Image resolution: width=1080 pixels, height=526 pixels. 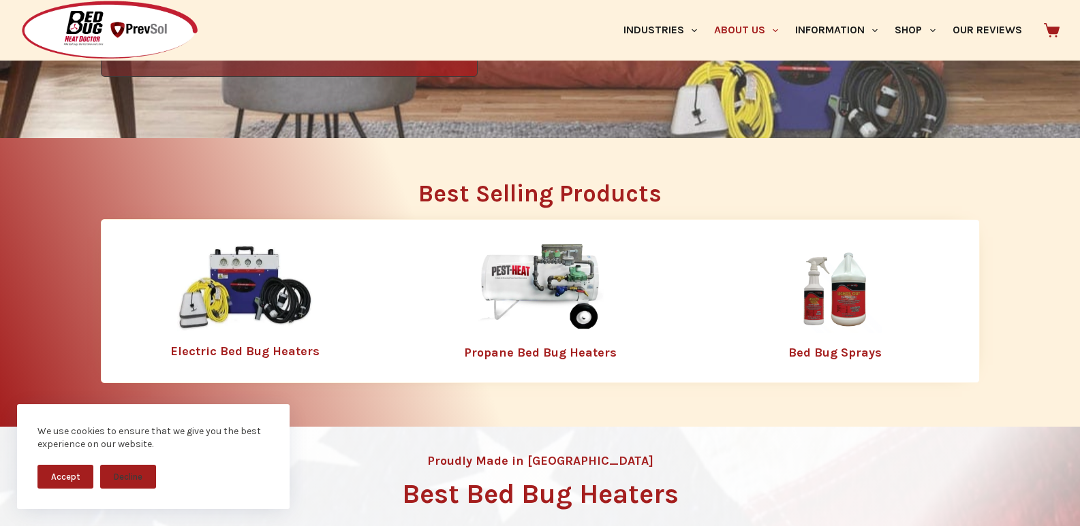 I want to click on button: Open LiveChat chat widget, so click(x=31, y=26).